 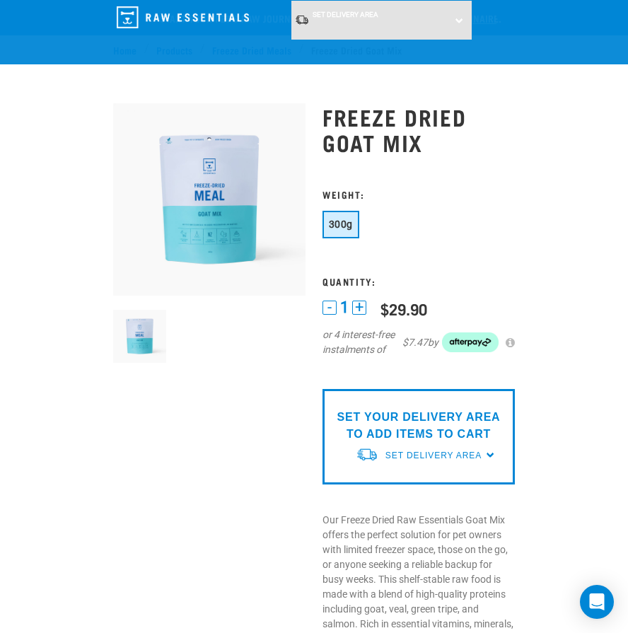 I want to click on div: $29.90, so click(x=404, y=308).